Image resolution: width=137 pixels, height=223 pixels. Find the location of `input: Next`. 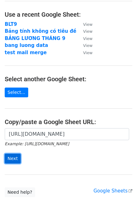

input: Next is located at coordinates (13, 158).